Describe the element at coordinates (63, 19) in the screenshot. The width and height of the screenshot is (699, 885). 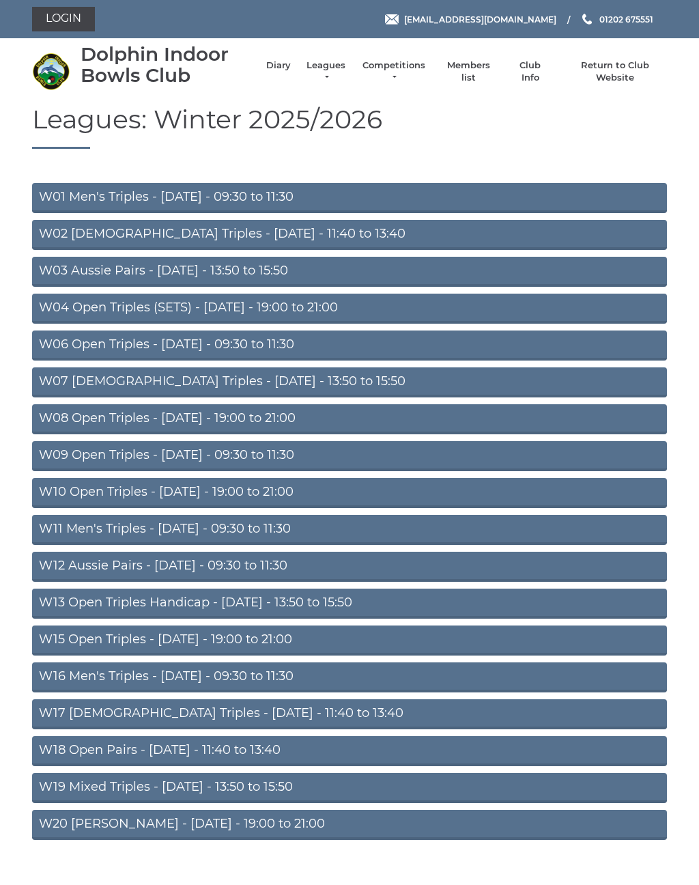
I see `a: Login` at that location.